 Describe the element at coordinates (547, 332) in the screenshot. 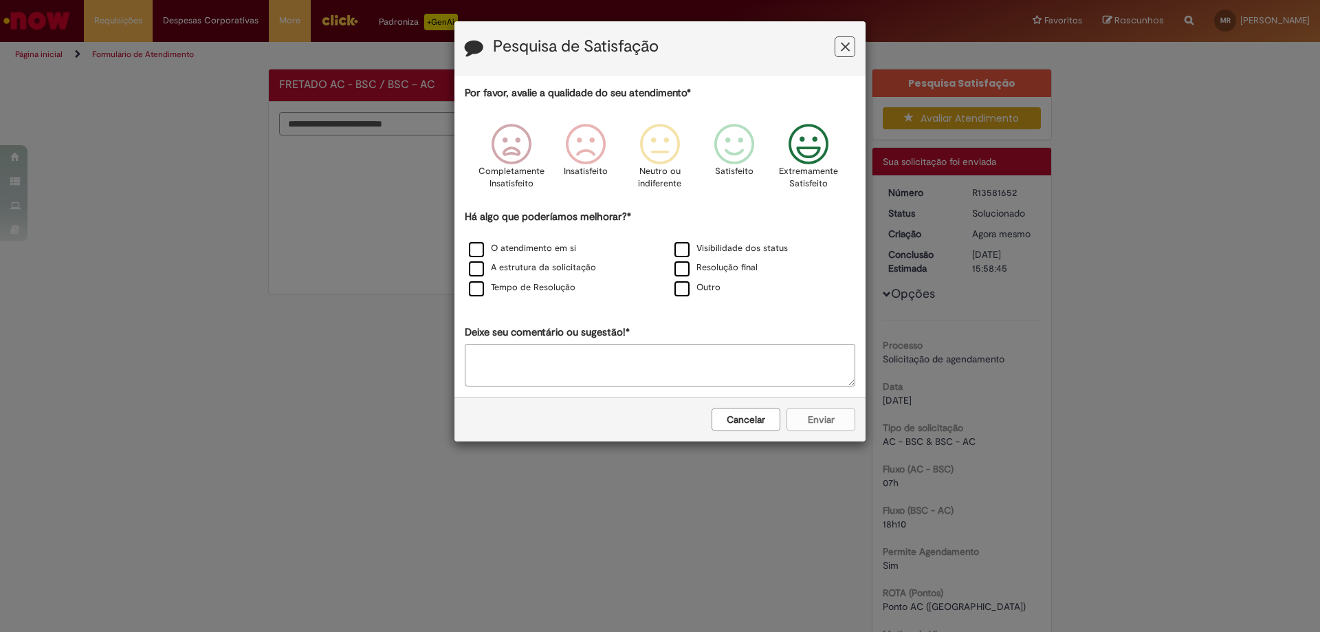

I see `label: Deixe seu comentário ou sugestão!*` at that location.